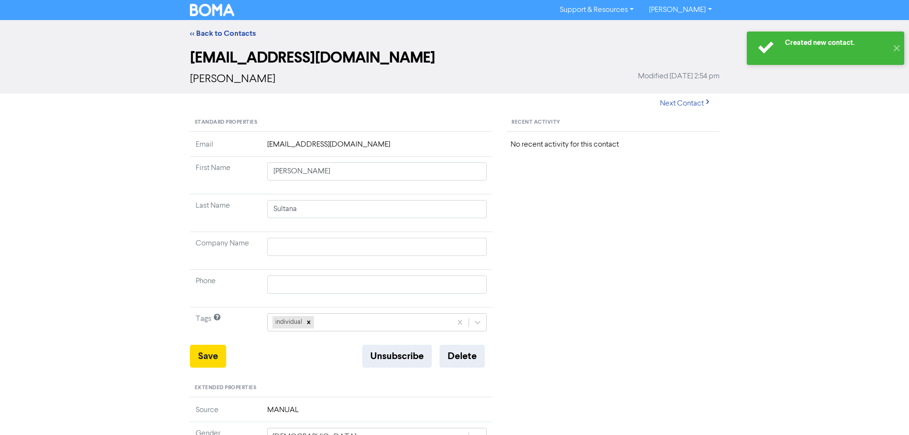 This screenshot has width=909, height=435. I want to click on button: Save, so click(208, 356).